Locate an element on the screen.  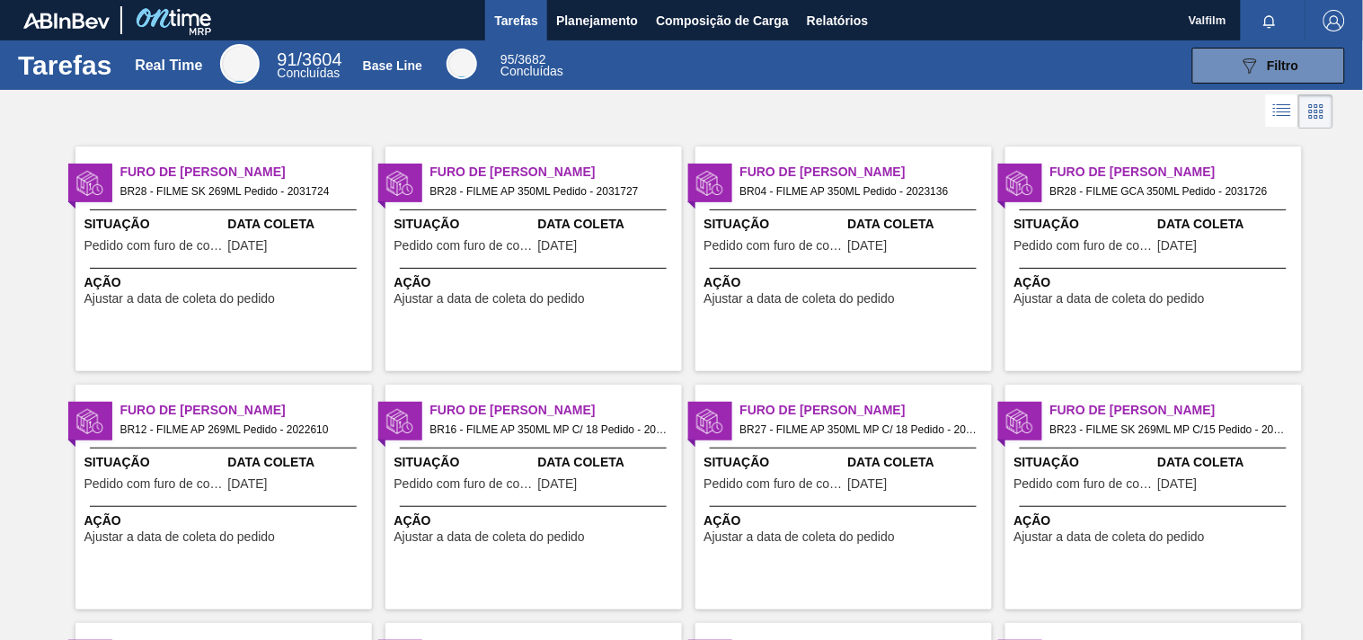
span: BR28 - FILME GCA 350ML Pedido - 2031726 is located at coordinates (1169, 191).